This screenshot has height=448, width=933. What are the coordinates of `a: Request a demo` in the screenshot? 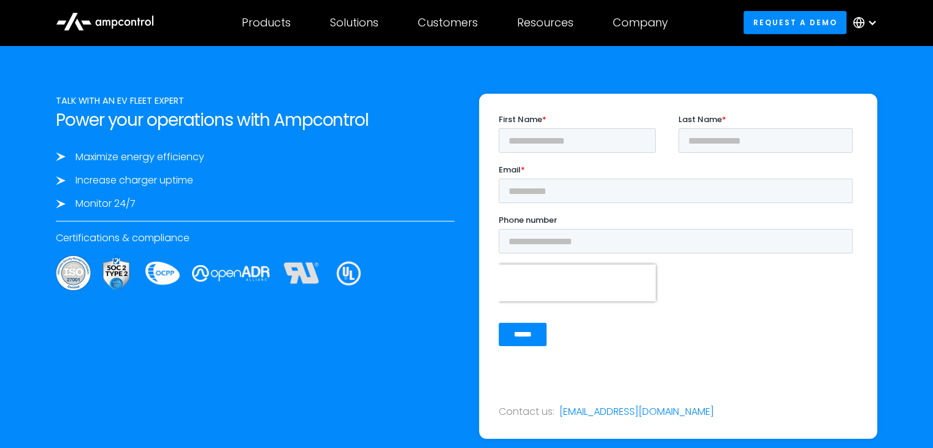 It's located at (795, 22).